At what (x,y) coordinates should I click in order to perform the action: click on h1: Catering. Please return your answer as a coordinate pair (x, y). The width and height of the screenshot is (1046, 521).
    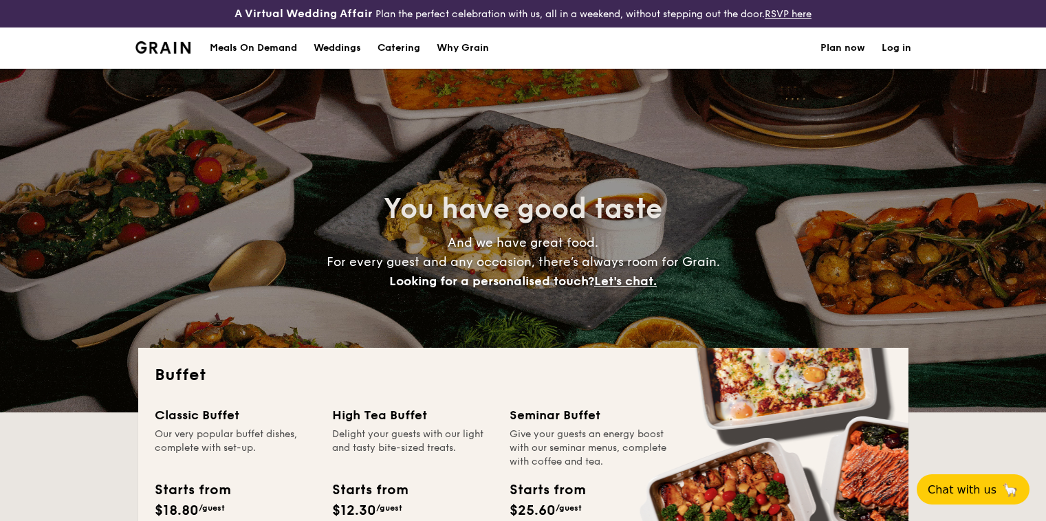
    Looking at the image, I should click on (399, 48).